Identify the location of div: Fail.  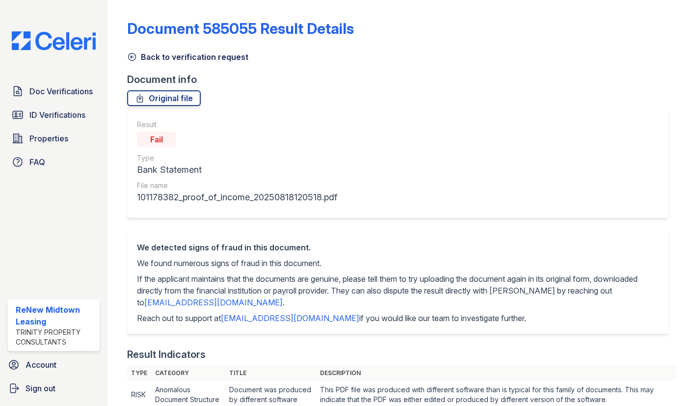
(157, 139).